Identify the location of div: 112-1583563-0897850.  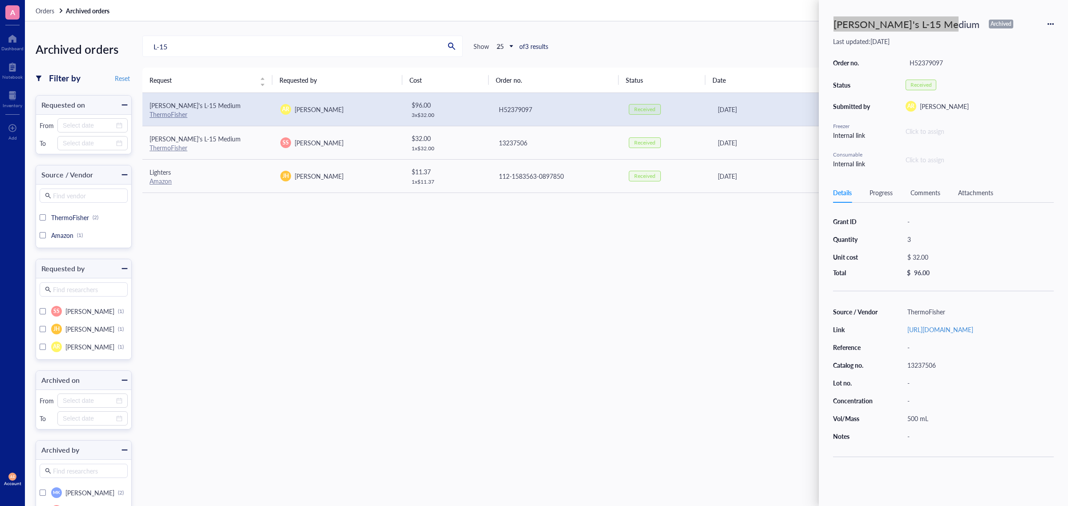
(557, 176).